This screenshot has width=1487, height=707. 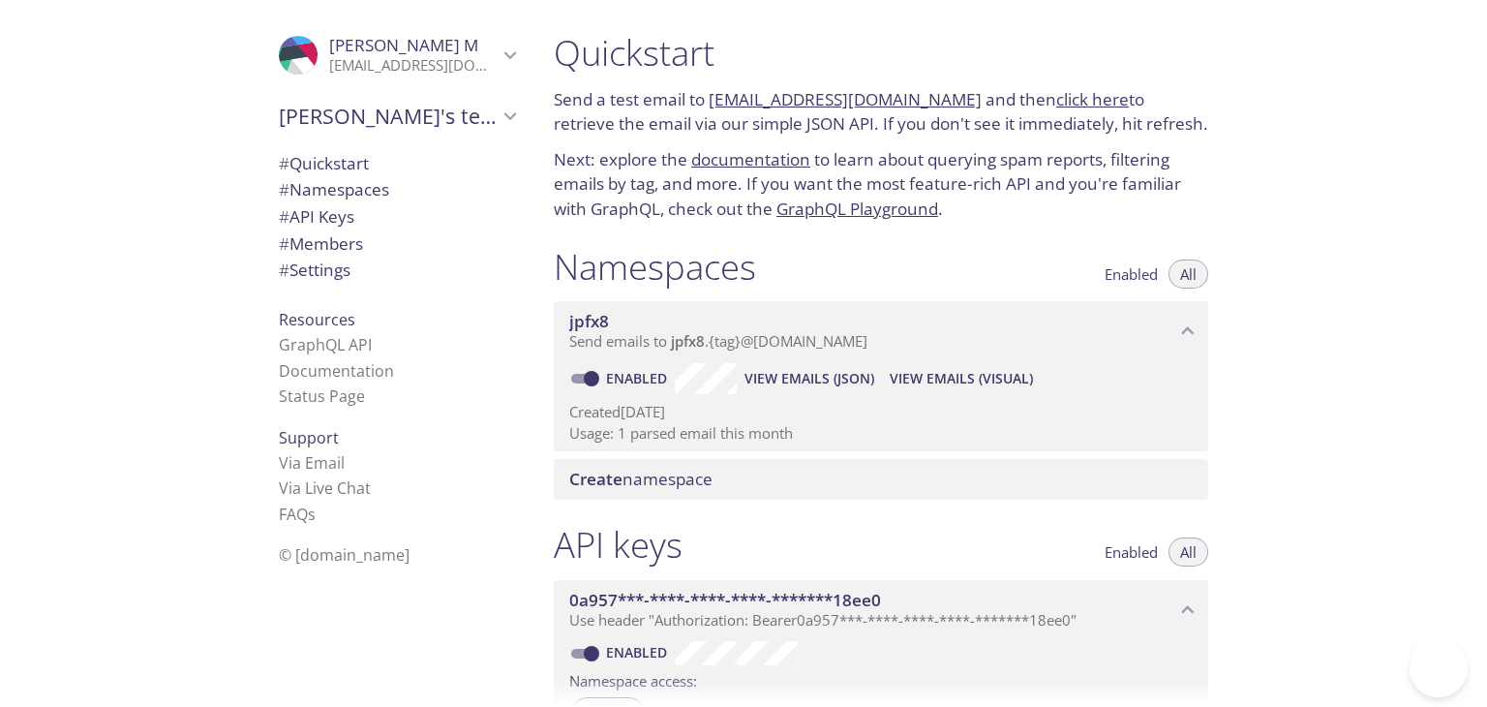 What do you see at coordinates (397, 164) in the screenshot?
I see `div: Quickstart` at bounding box center [397, 164].